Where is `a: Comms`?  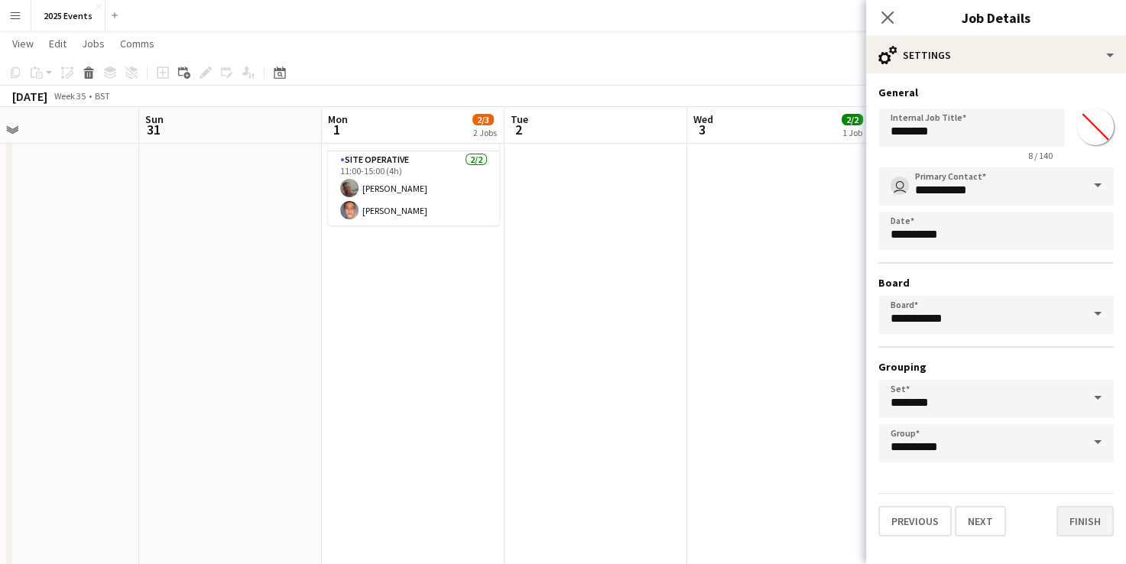 a: Comms is located at coordinates (137, 44).